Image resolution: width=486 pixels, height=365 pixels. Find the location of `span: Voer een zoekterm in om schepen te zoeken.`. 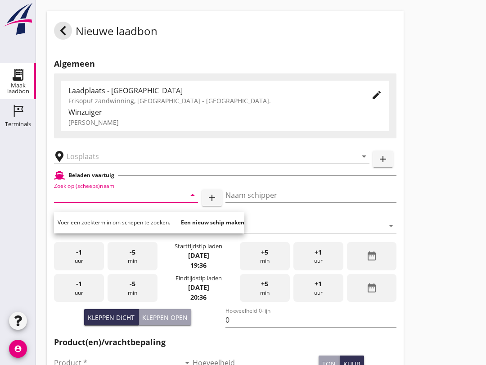

span: Voer een zoekterm in om schepen te zoeken. is located at coordinates (114, 222).